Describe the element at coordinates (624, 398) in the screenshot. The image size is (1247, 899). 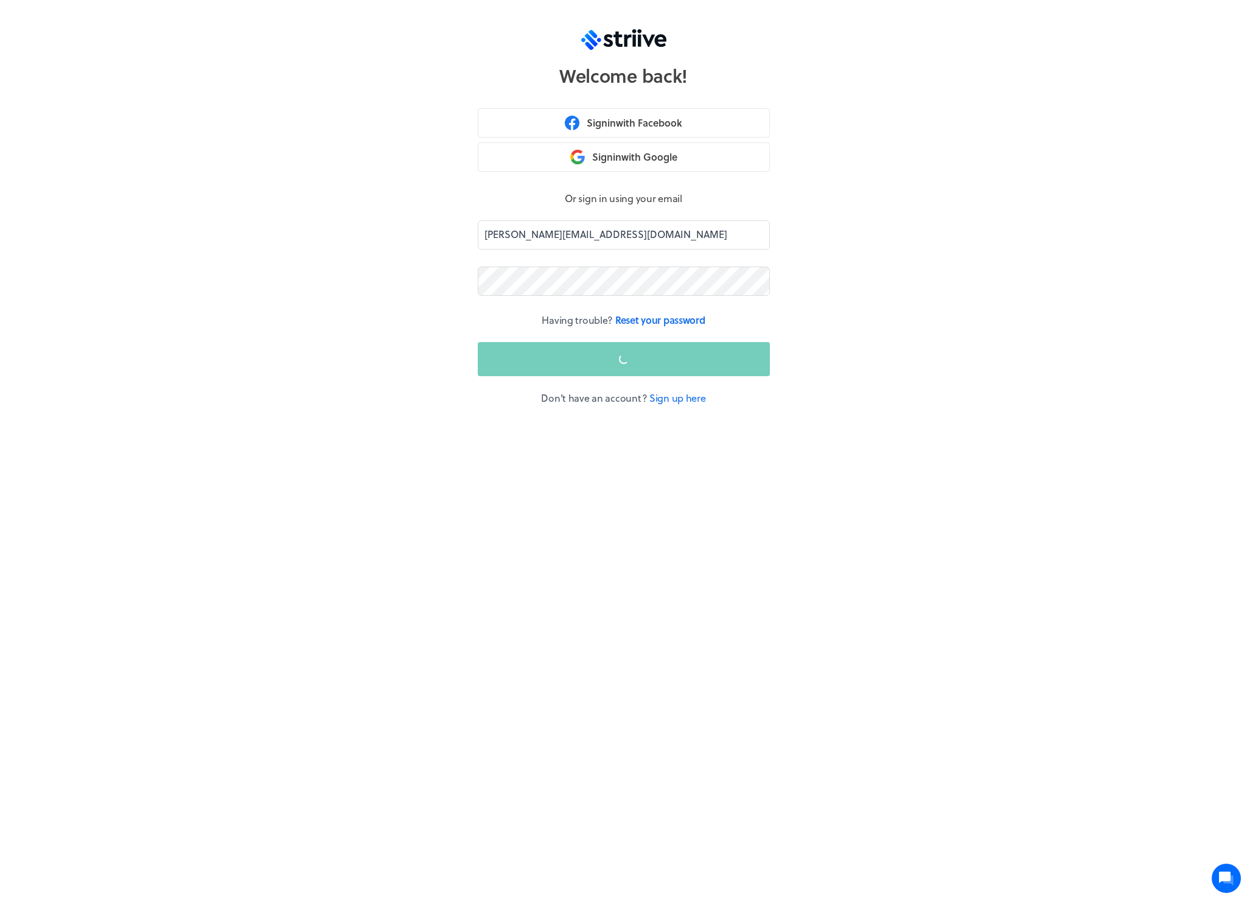
I see `p: Don't have an account?` at that location.